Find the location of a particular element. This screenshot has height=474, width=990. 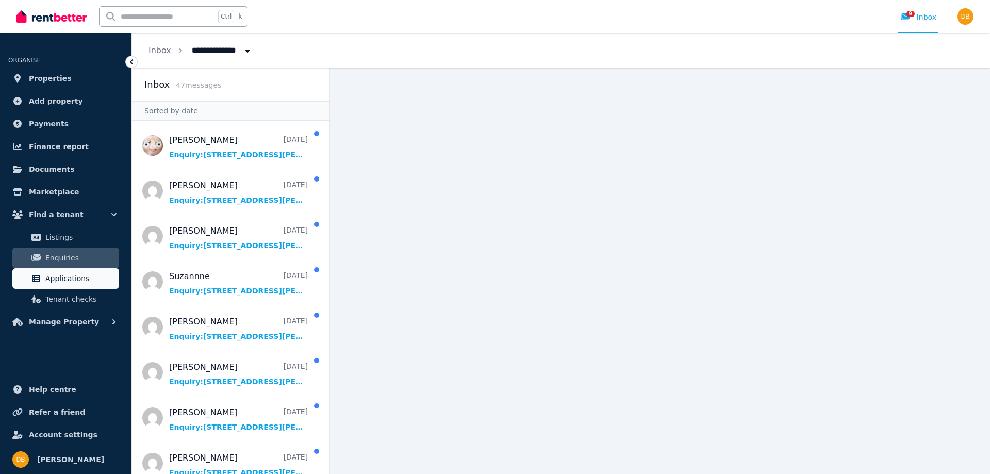

a: Tenant checks is located at coordinates (66, 299).